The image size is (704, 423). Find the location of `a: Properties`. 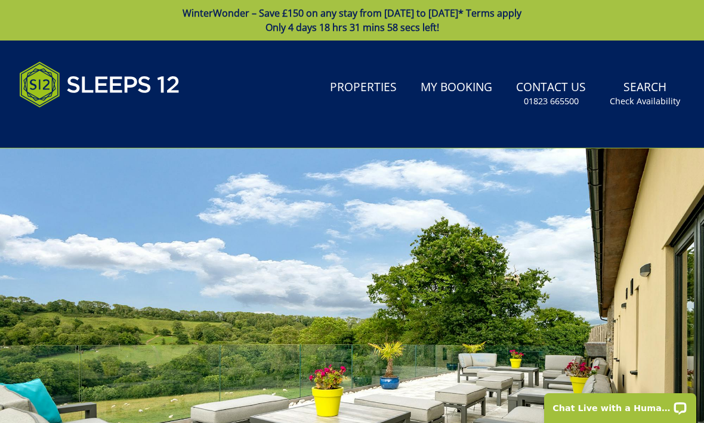

a: Properties is located at coordinates (363, 88).